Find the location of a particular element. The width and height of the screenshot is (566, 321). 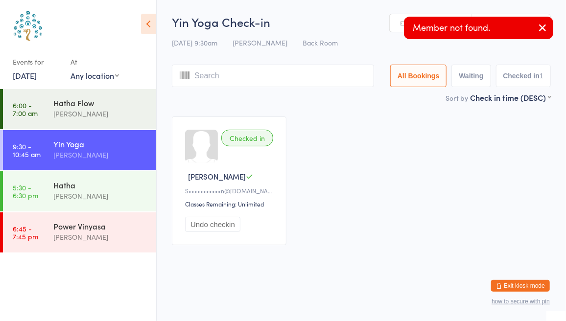

time: 9:30 - 10:45 am is located at coordinates (26, 150).